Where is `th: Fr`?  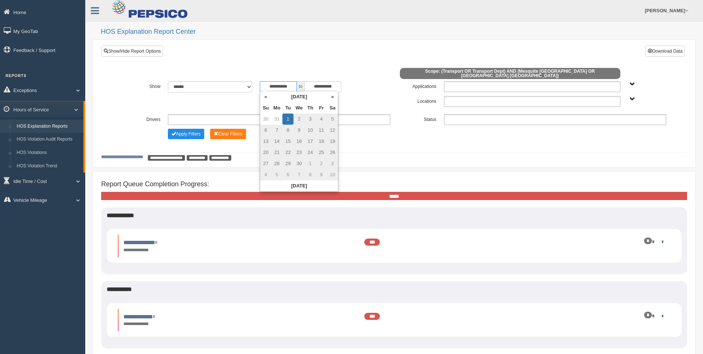
th: Fr is located at coordinates (322, 108).